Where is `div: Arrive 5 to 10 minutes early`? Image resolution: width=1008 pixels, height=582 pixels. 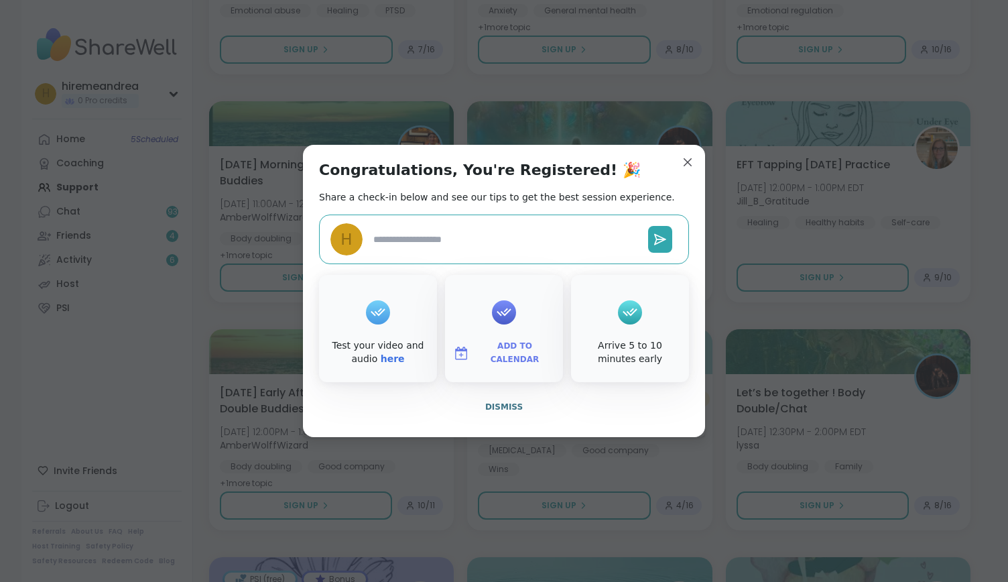 div: Arrive 5 to 10 minutes early is located at coordinates (630, 352).